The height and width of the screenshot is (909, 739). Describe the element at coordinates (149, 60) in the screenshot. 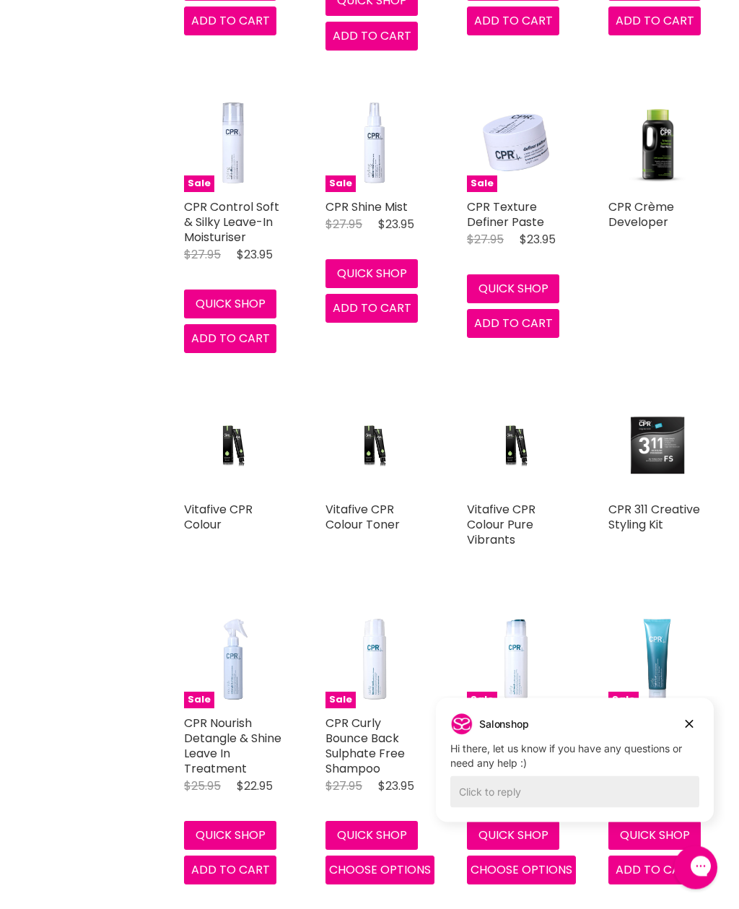

I see `div: Hi there, let us know if you have any questions or need any help :)` at that location.